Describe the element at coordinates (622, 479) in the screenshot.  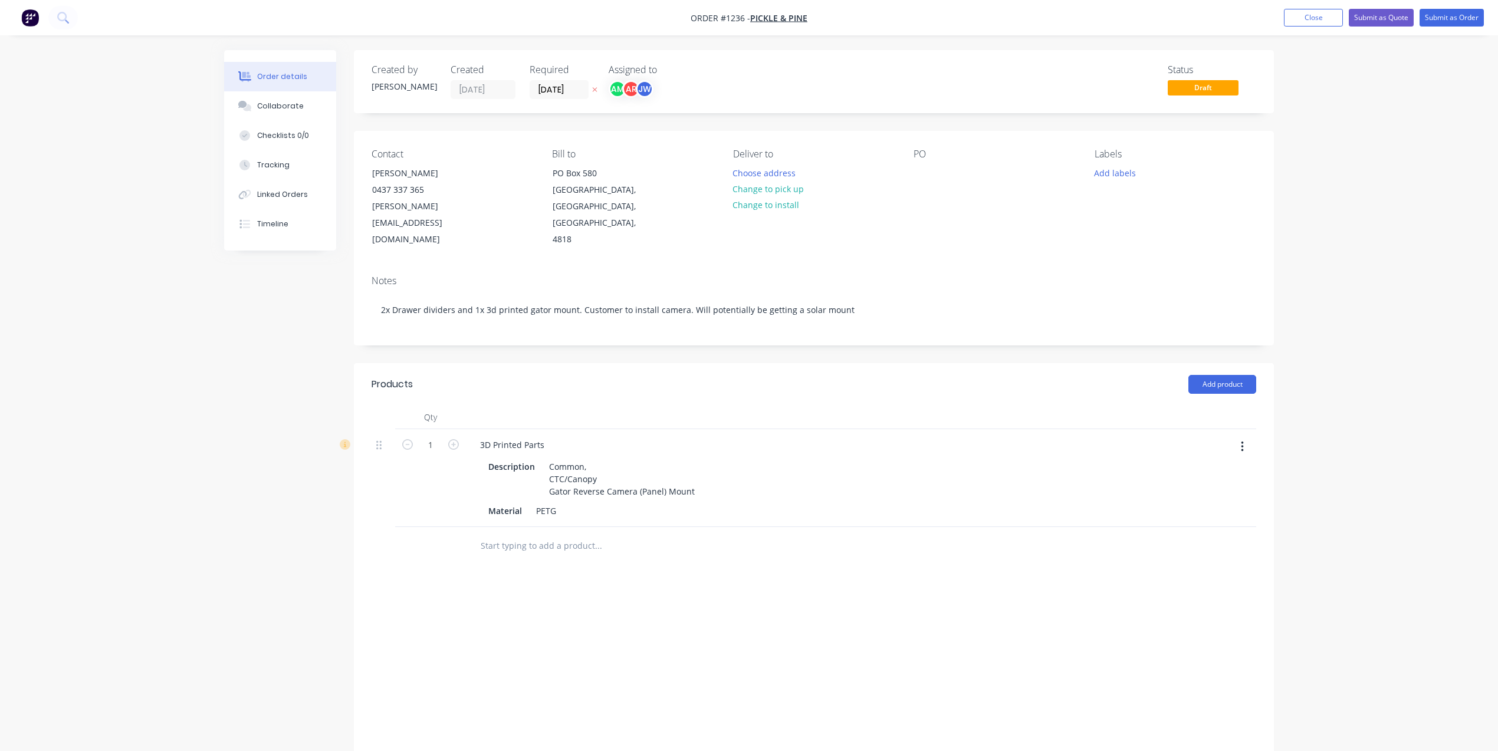
I see `div: Common, CTC/Canopy Gator Reverse Camera (Panel) Mount` at that location.